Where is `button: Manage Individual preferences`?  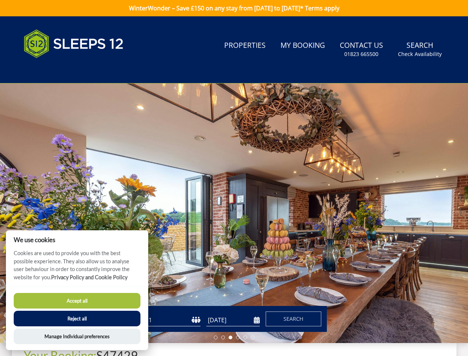 button: Manage Individual preferences is located at coordinates (77, 336).